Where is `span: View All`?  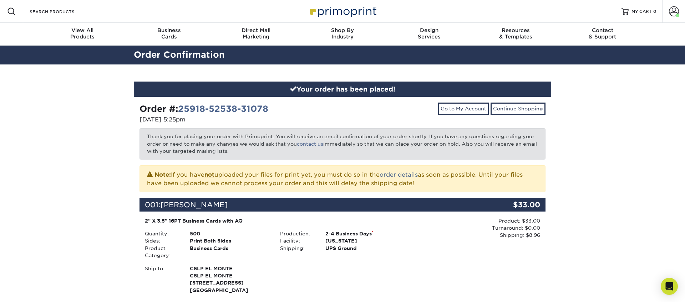
span: View All is located at coordinates (82, 30).